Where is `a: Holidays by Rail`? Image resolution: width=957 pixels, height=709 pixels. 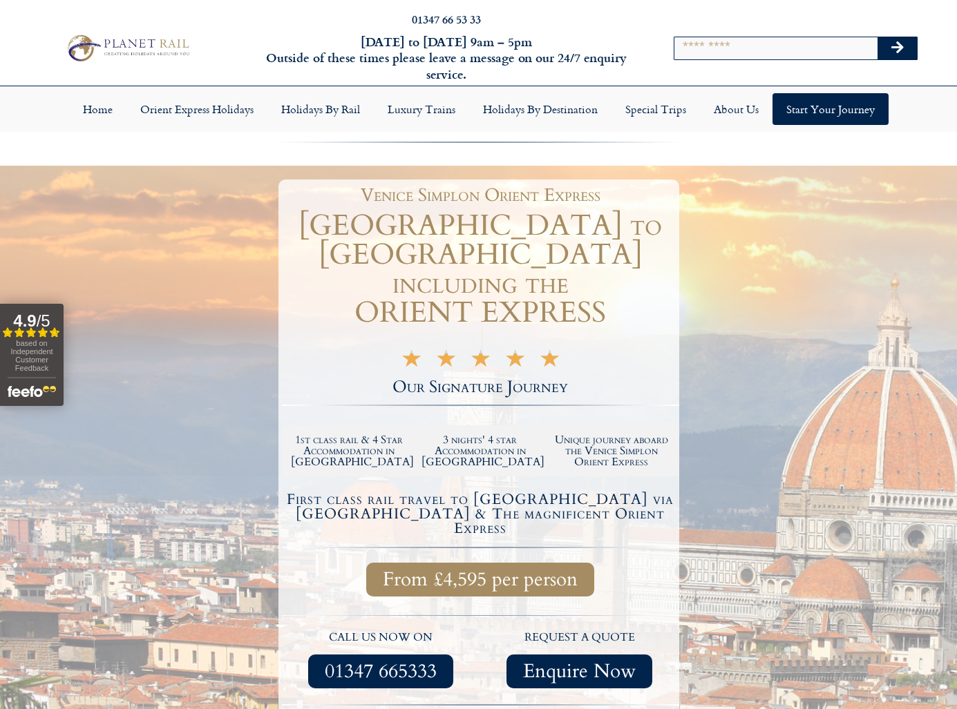 a: Holidays by Rail is located at coordinates (320, 109).